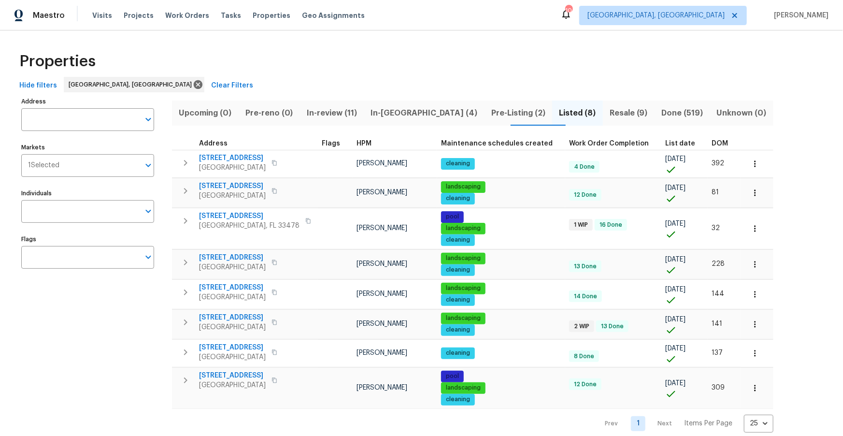  I want to click on span: 32, so click(716, 228).